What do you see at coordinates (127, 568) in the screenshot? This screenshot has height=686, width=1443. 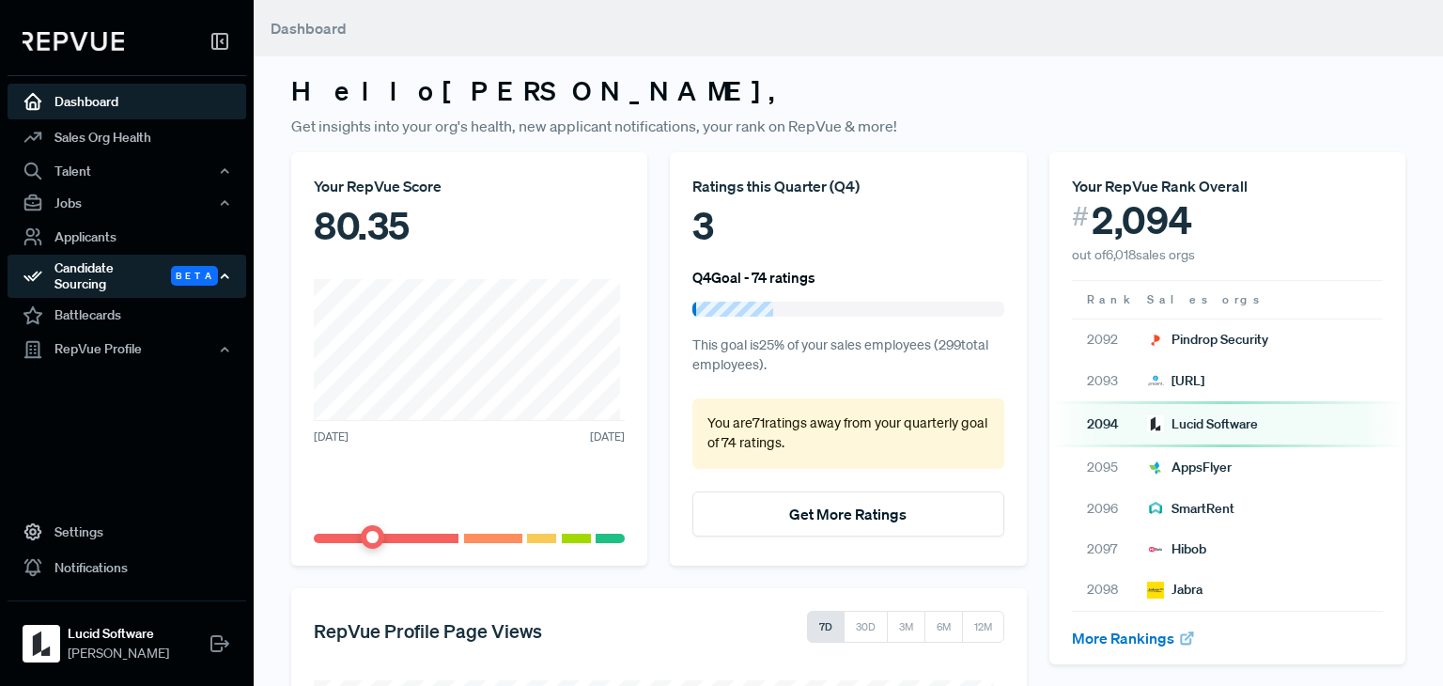 I see `a: Notifications` at bounding box center [127, 568].